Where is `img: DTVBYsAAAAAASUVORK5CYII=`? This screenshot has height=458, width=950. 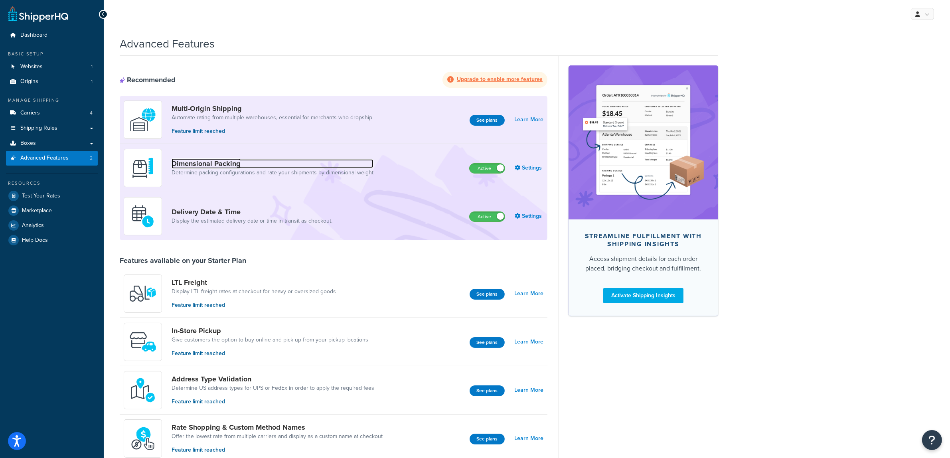
img: DTVBYsAAAAAASUVORK5CYII= is located at coordinates (143, 168).